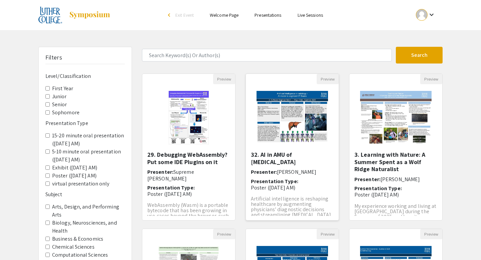 This screenshot has width=481, height=260. What do you see at coordinates (189, 213) in the screenshot?
I see `p: WebAssembly (Wasm) is a portable bytecode that has been growing in use-cases beyond the browser, ...` at bounding box center [189, 213].